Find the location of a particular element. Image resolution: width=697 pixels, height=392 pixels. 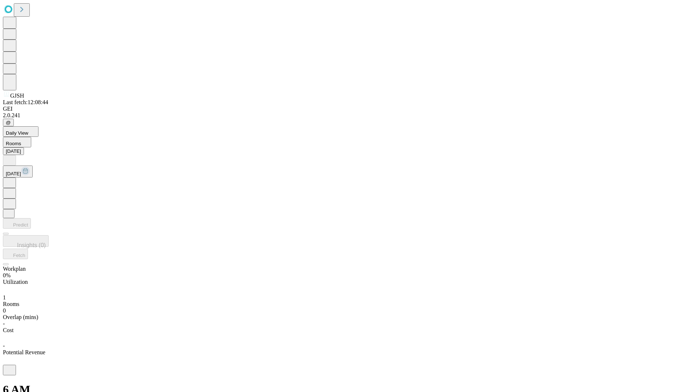

span: GJSH is located at coordinates (17, 95).